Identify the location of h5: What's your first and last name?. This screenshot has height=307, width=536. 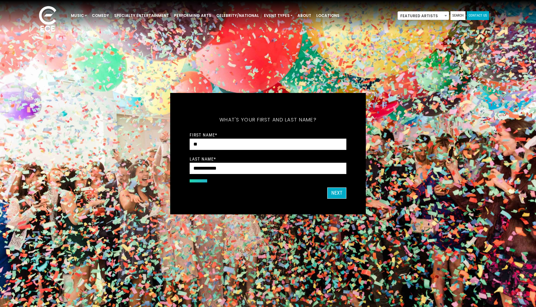
(268, 120).